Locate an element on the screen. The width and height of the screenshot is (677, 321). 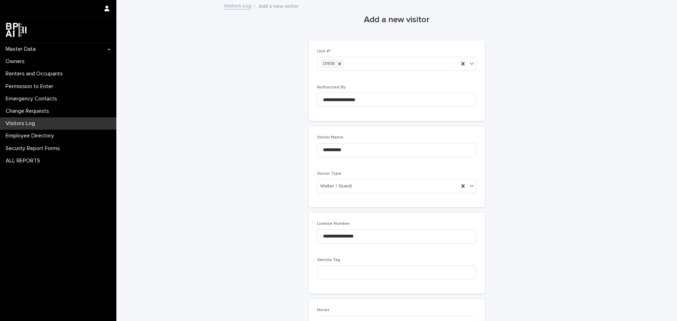
div: D1108 is located at coordinates (328, 64).